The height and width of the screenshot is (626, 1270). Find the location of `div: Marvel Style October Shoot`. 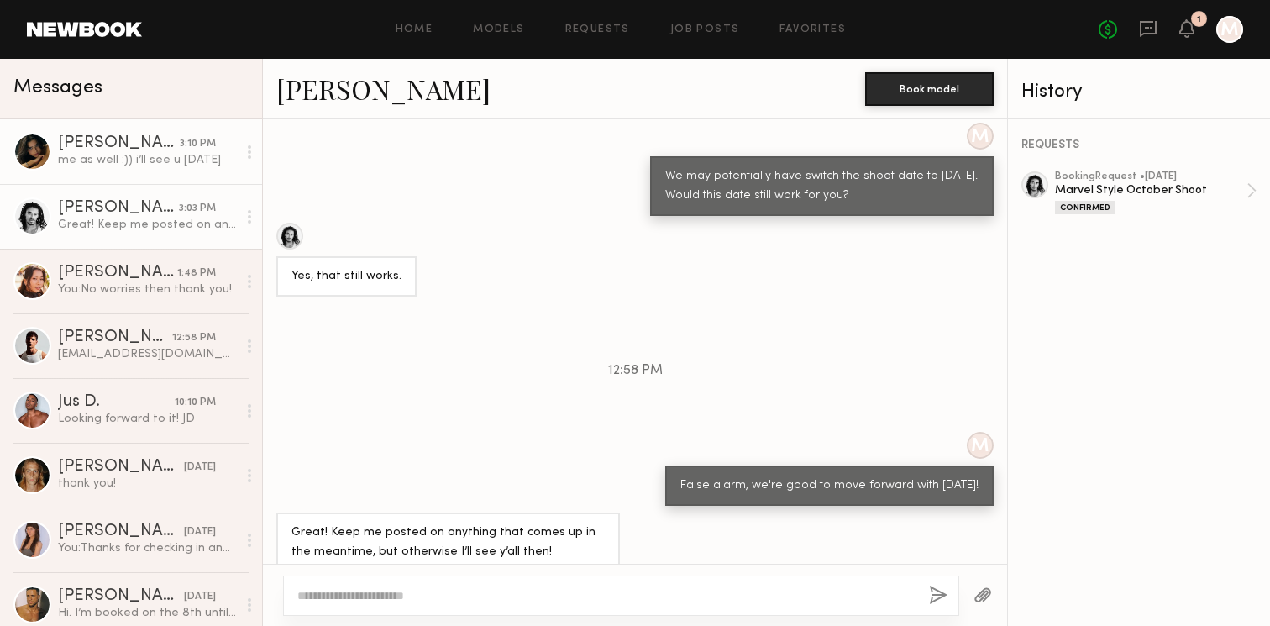

div: Marvel Style October Shoot is located at coordinates (1151, 190).